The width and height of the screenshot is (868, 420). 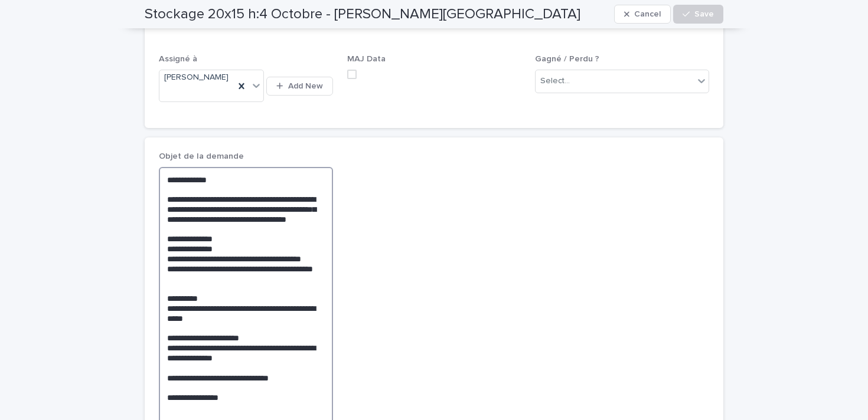 What do you see at coordinates (299, 86) in the screenshot?
I see `button: Add New` at bounding box center [299, 86].